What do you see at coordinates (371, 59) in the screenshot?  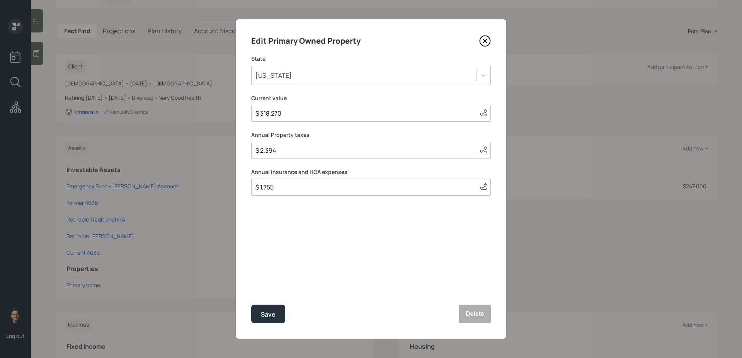 I see `label: State` at bounding box center [371, 59].